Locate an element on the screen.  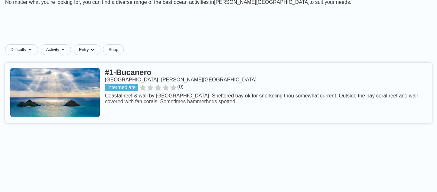
button: Entrydropdown caret is located at coordinates (88, 50).